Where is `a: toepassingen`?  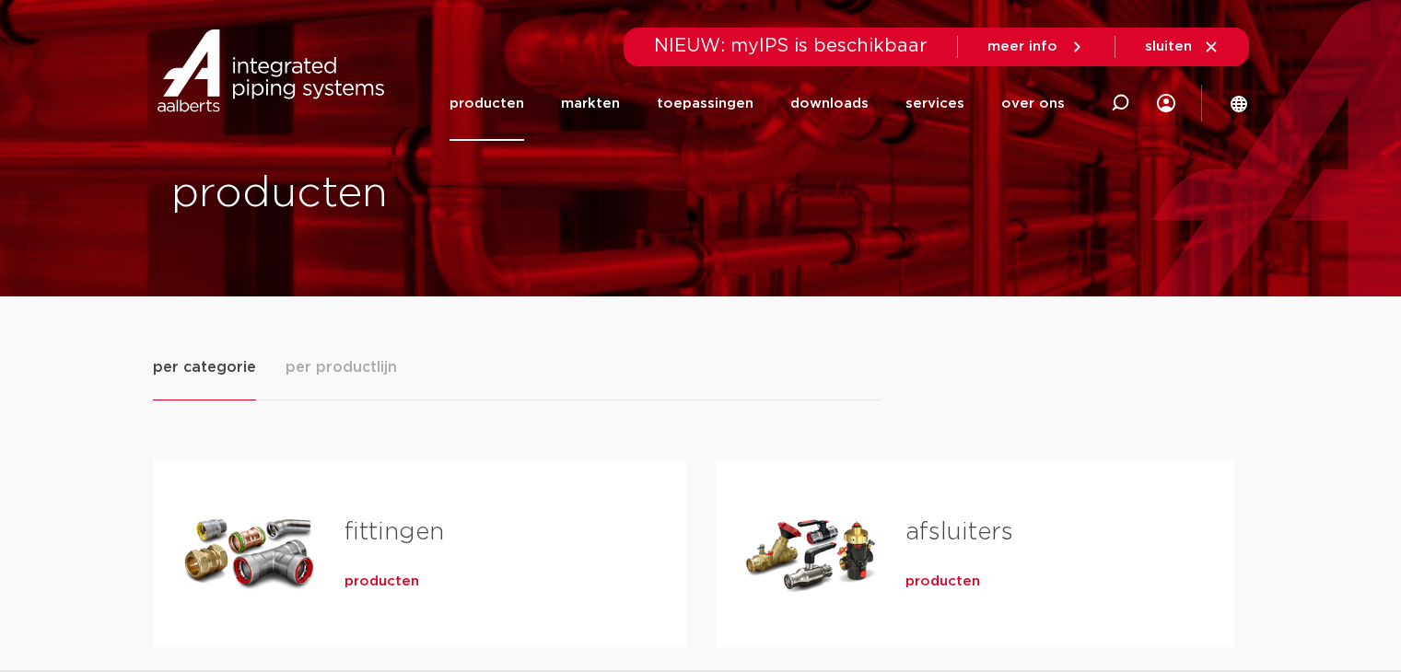
a: toepassingen is located at coordinates (704, 103).